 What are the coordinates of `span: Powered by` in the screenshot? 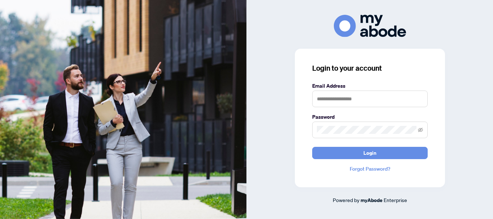 It's located at (346, 200).